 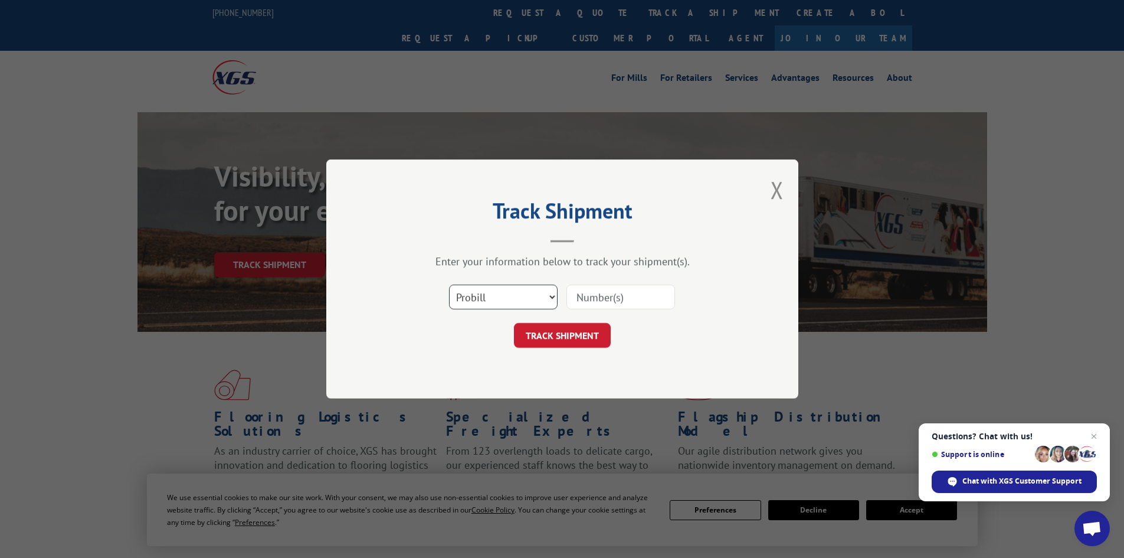 I want to click on div: Chat with XGS Customer Support, so click(x=1014, y=482).